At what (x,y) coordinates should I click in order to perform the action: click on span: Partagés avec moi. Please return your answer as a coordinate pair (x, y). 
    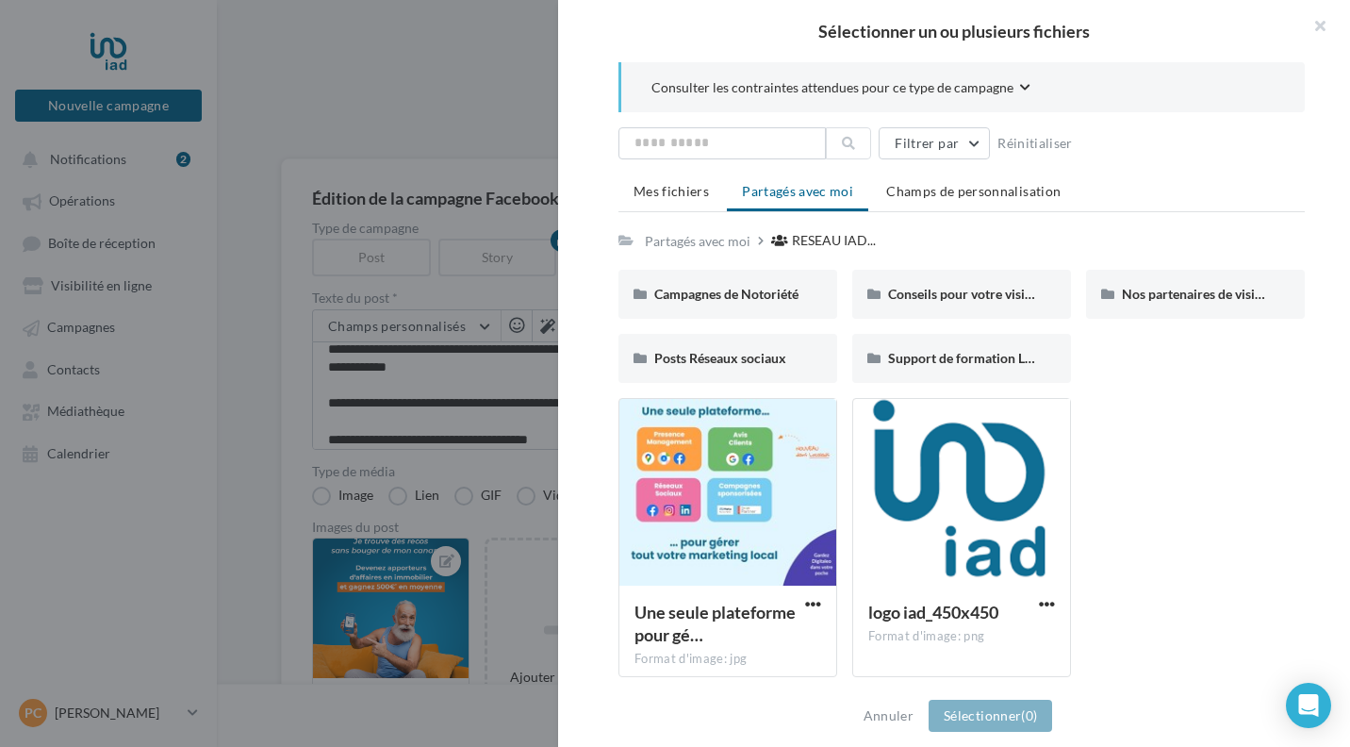
    Looking at the image, I should click on (797, 190).